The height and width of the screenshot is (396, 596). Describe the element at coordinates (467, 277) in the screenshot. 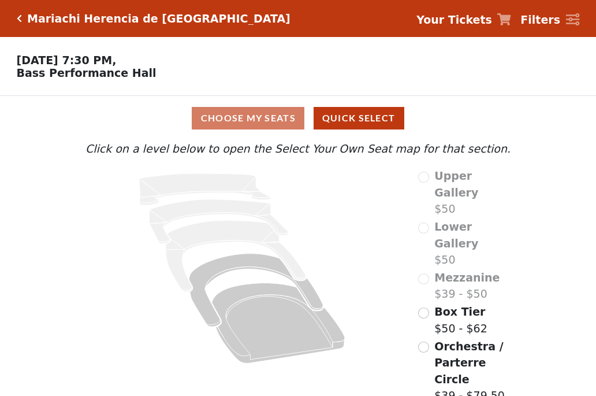

I see `span: Mezzanine` at that location.